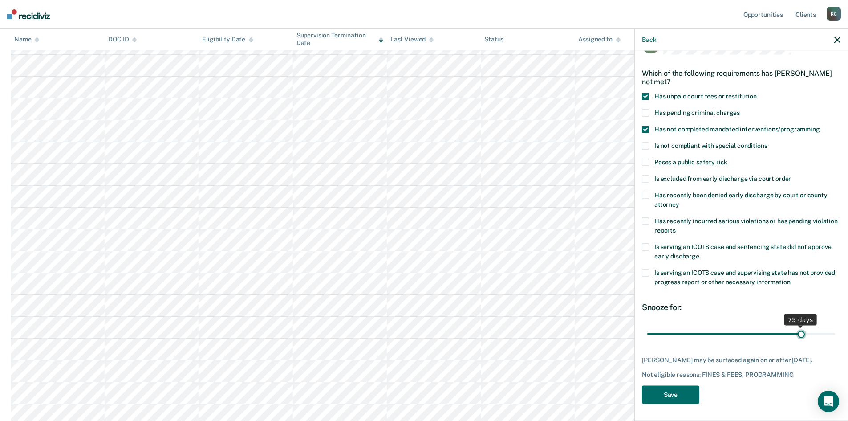 This screenshot has width=848, height=421. Describe the element at coordinates (649, 39) in the screenshot. I see `button: Back` at that location.